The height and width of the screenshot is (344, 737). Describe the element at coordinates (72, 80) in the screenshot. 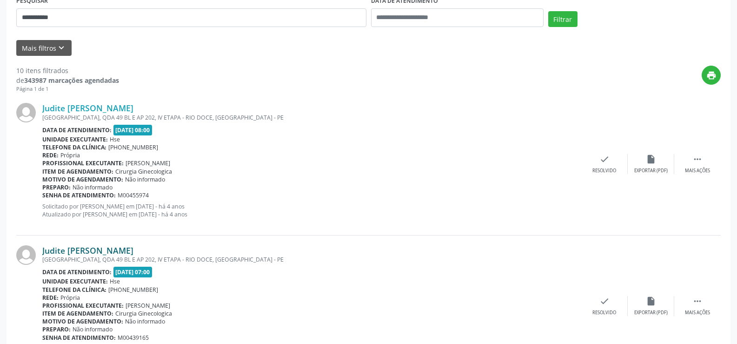

I see `strong: 343987 marcações agendadas` at that location.